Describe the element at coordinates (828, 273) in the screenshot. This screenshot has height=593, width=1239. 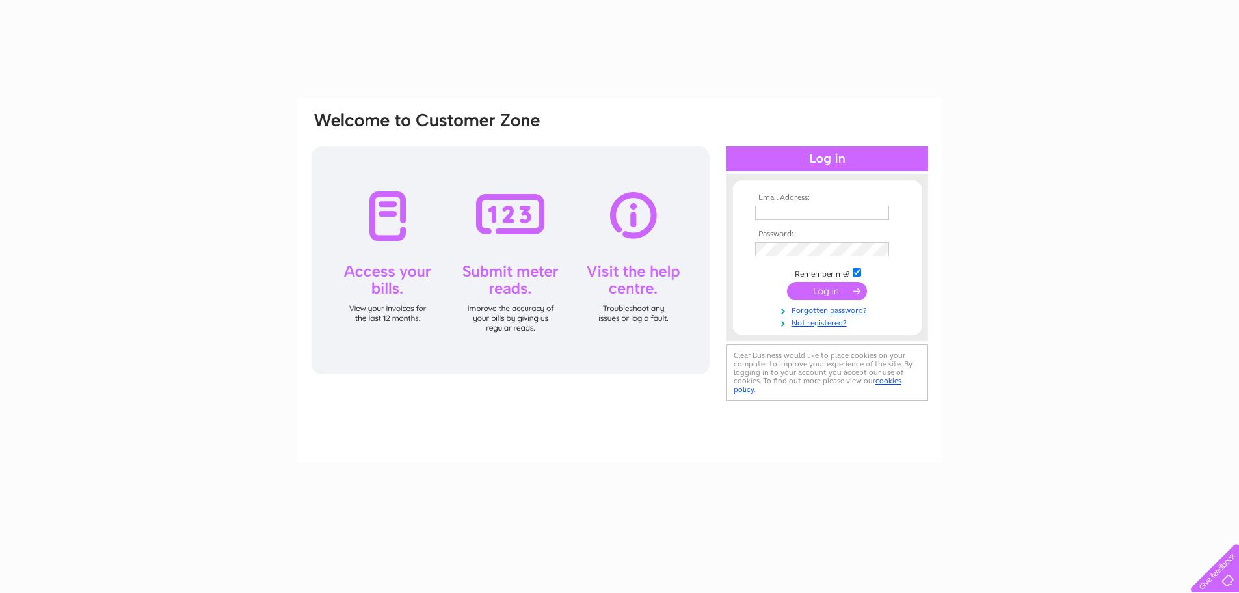
I see `td: Remember me?` at that location.